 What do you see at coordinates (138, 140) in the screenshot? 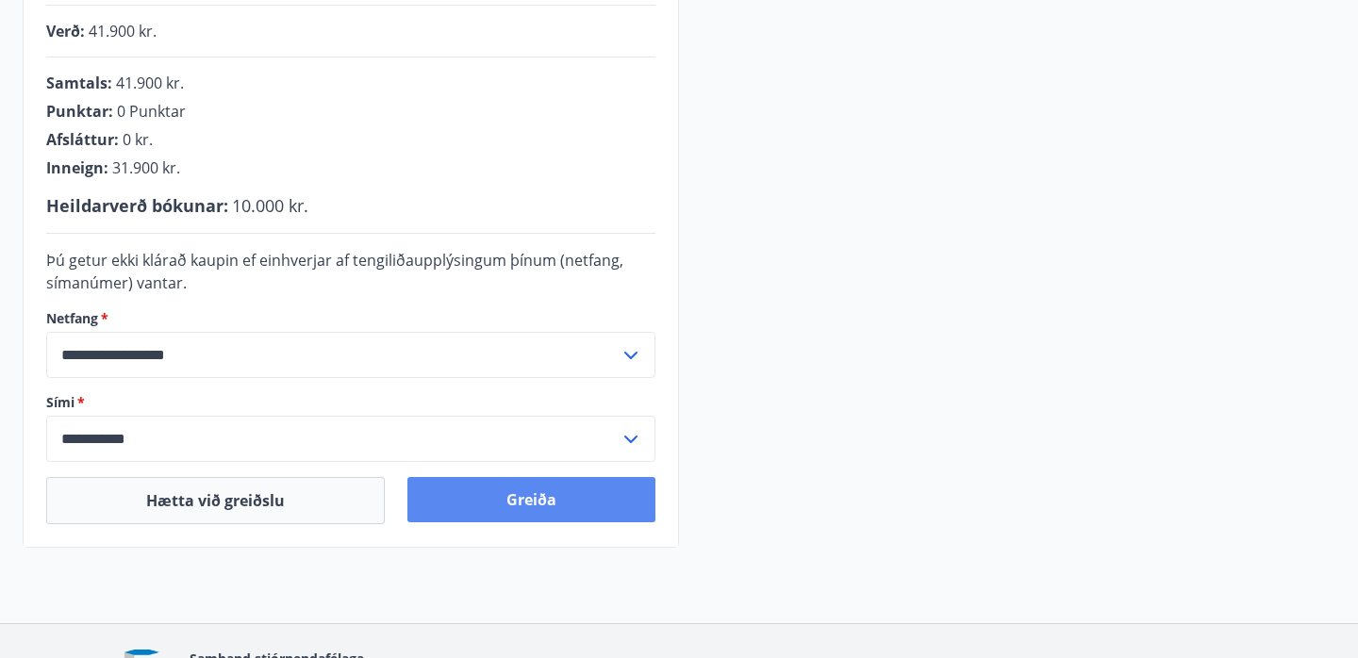
I see `span: 0 kr.` at bounding box center [138, 140].